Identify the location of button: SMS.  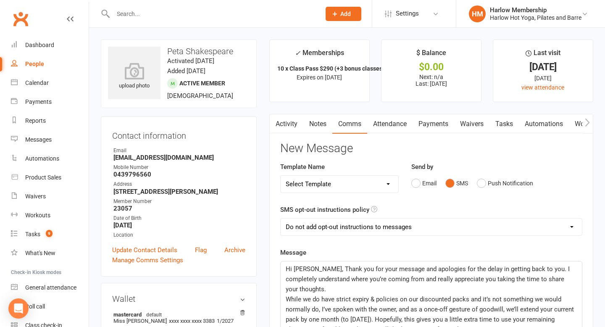
(457, 183).